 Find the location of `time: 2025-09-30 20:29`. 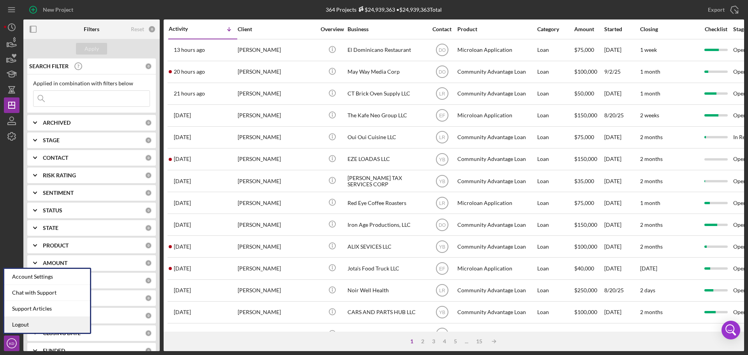

time: 2025-09-30 20:29 is located at coordinates (182, 181).